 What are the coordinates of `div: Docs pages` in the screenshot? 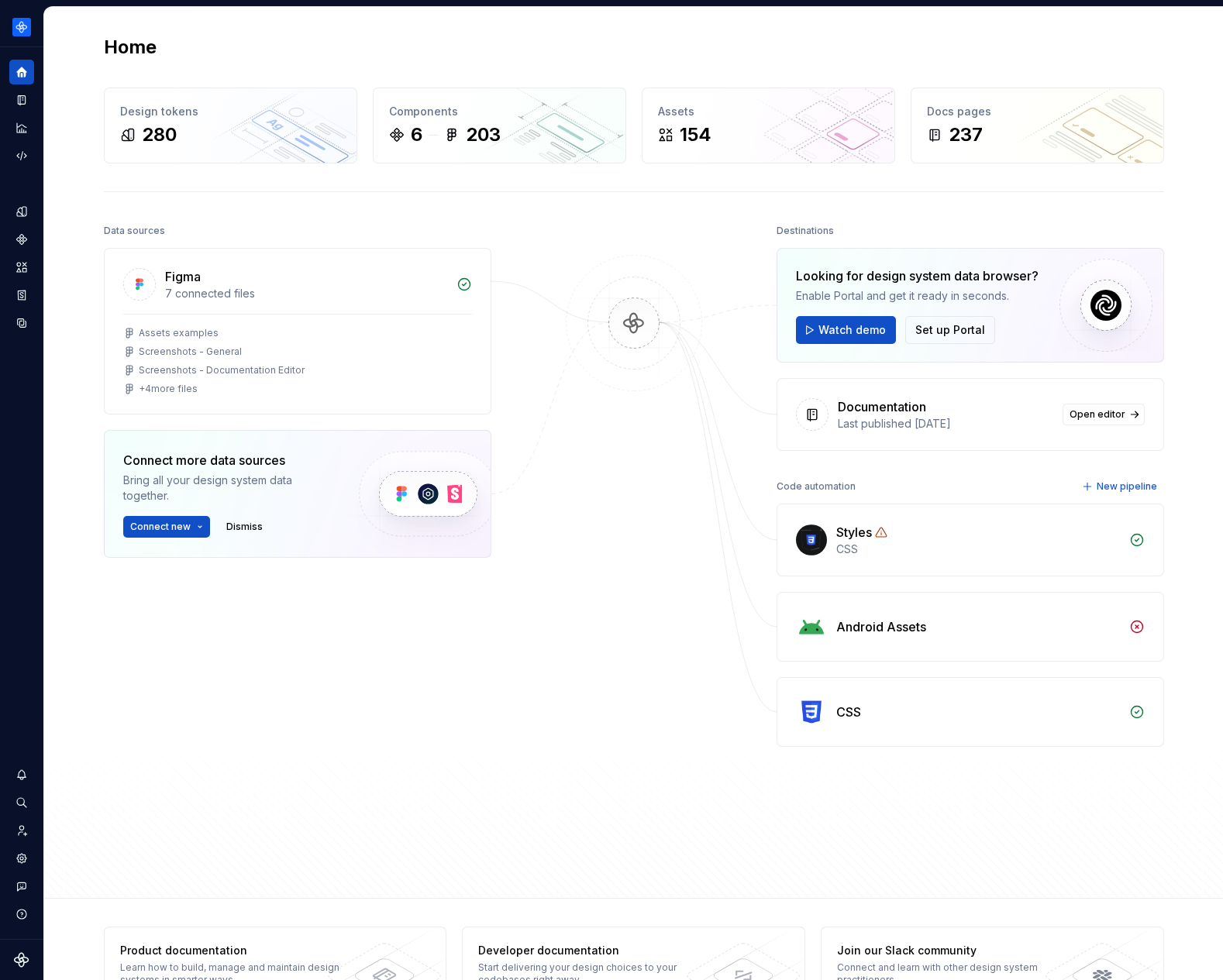 It's located at (1037, 112).